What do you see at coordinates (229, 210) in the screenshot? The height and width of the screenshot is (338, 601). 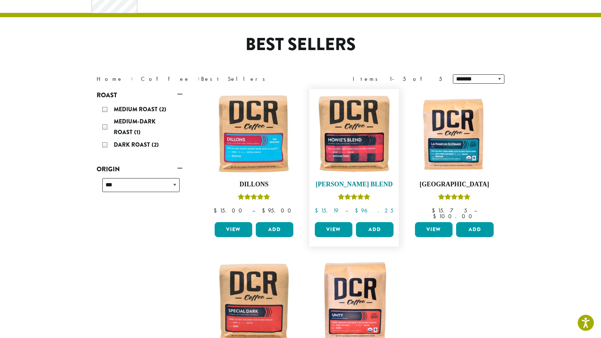 I see `bdi: 15.00` at bounding box center [229, 210].